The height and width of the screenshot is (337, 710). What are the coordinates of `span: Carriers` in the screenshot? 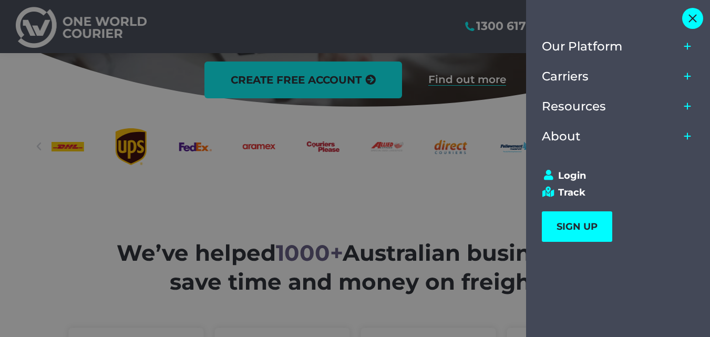 It's located at (565, 76).